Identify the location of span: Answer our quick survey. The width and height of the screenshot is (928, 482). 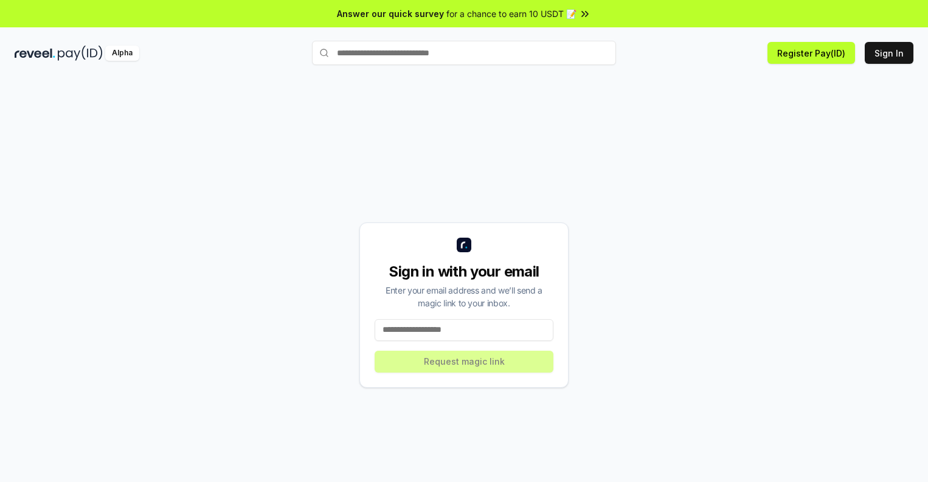
(390, 13).